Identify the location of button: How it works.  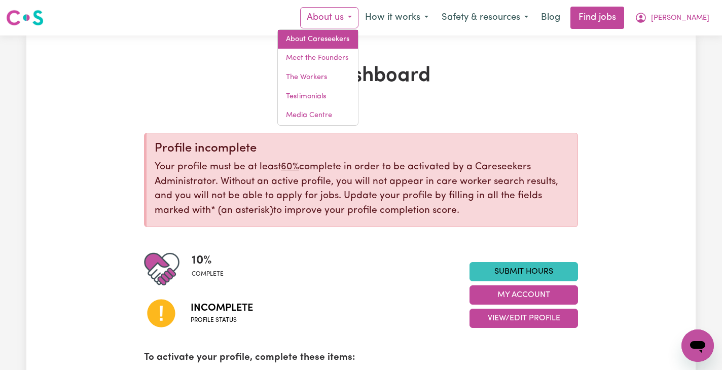
(396, 18).